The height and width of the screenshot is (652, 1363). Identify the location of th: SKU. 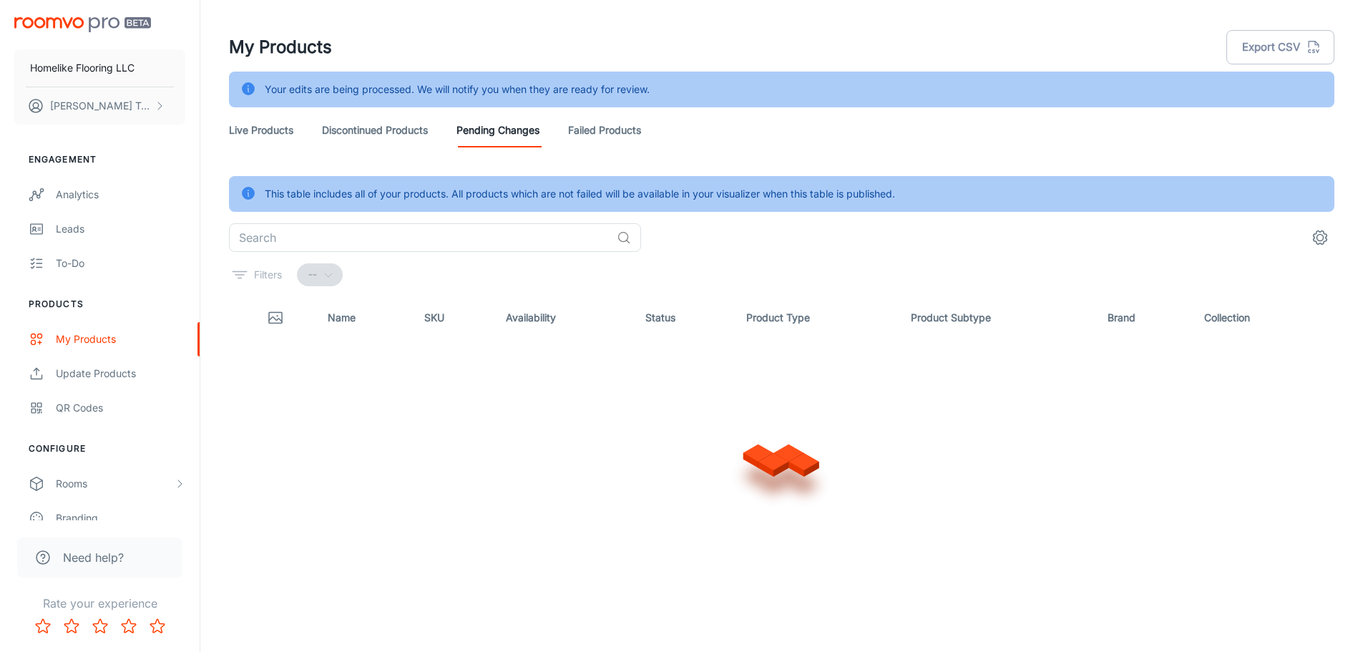
(454, 318).